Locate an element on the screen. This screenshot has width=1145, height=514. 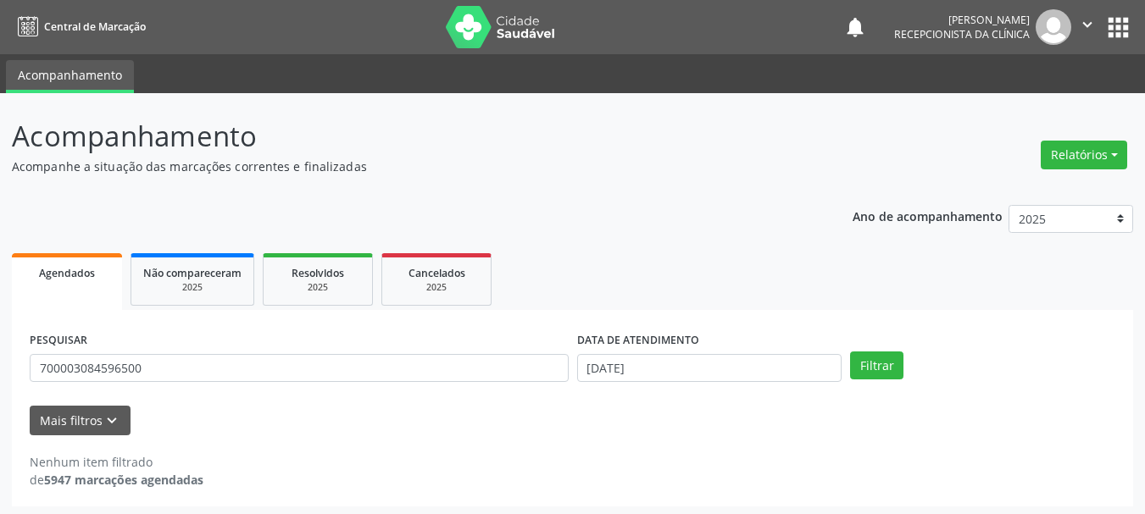
button: Mais filtroskeyboard_arrow_down is located at coordinates (80, 420).